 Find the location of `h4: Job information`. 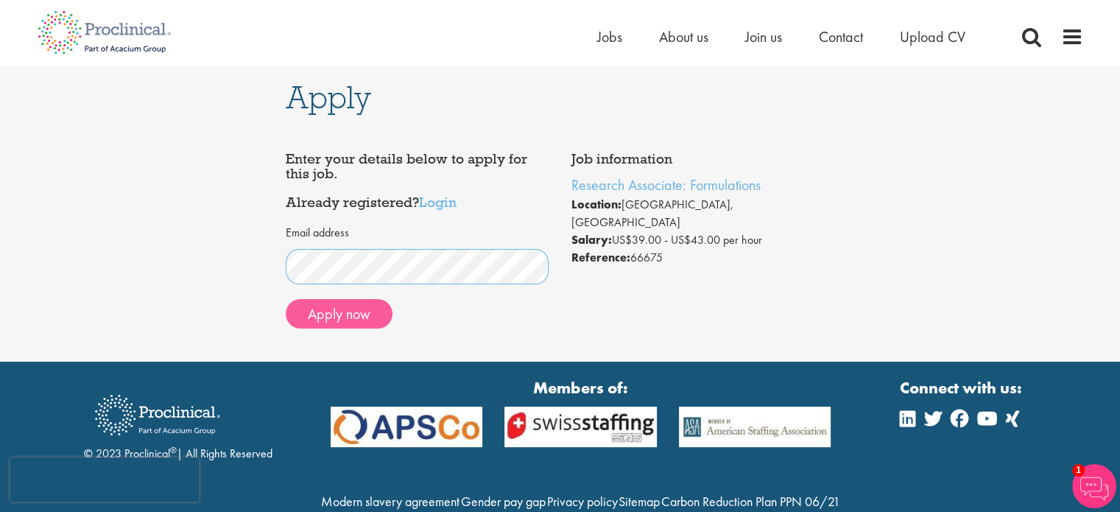

h4: Job information is located at coordinates (703, 159).